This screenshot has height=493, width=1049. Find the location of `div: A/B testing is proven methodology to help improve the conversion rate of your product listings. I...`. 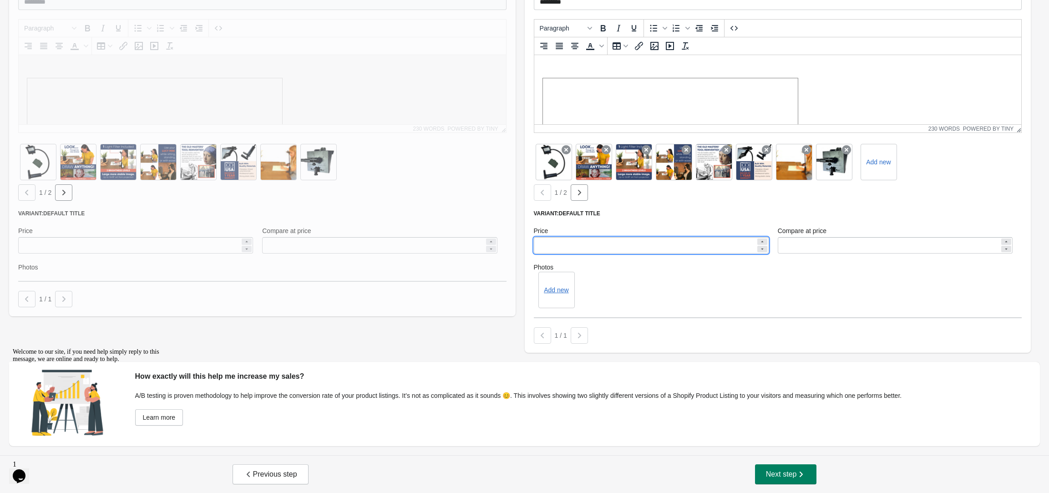

div: A/B testing is proven methodology to help improve the conversion rate of your product listings. I... is located at coordinates (583, 396).